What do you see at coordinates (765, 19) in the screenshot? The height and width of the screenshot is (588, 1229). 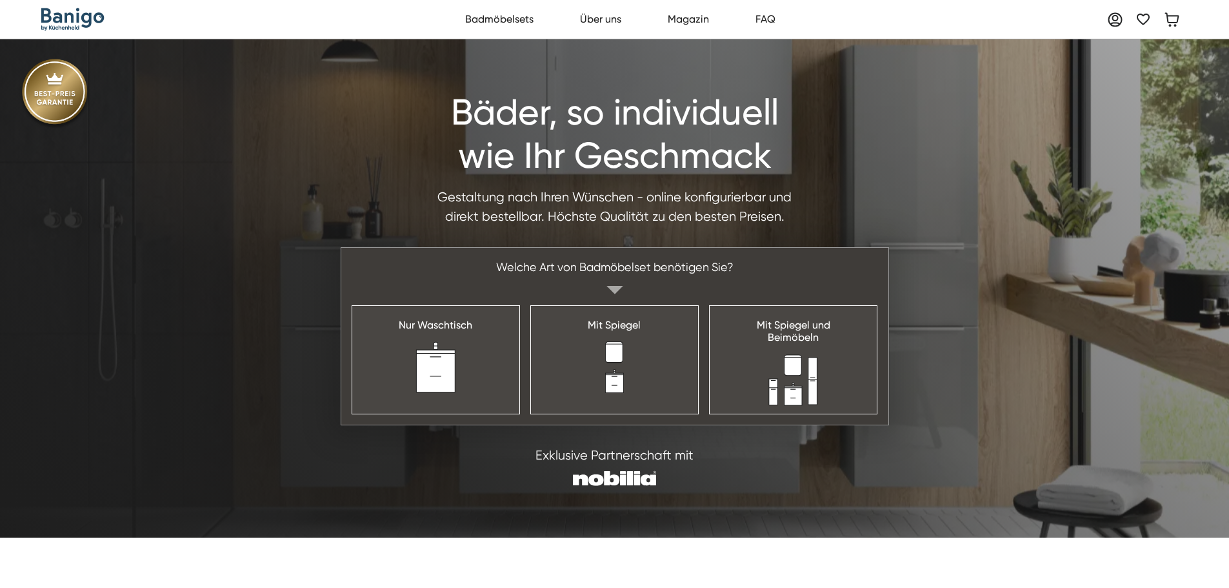 I see `a: FAQ` at bounding box center [765, 19].